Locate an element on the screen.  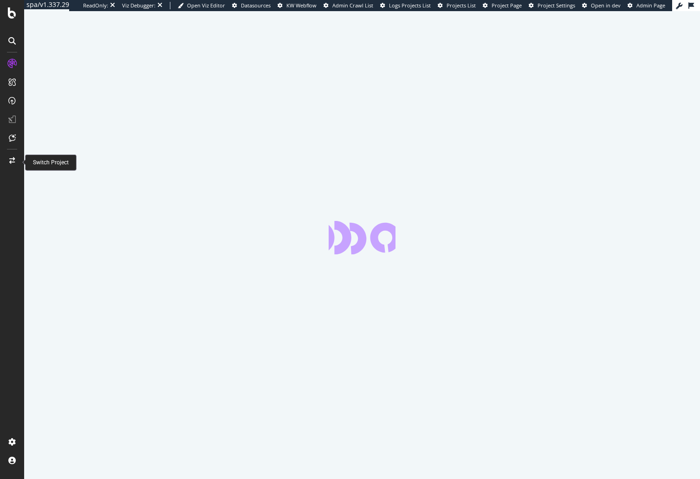
div: ReadOnly: is located at coordinates (96, 6).